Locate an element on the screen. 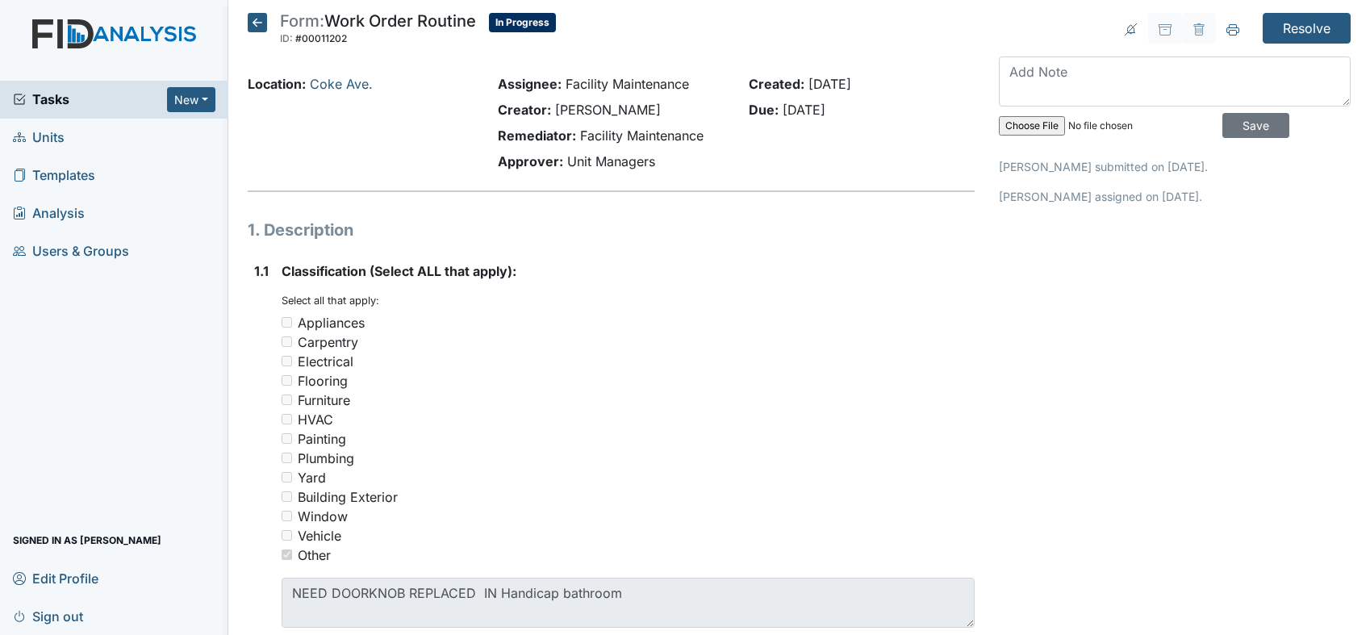 The image size is (1370, 635). input: Other is located at coordinates (286, 554).